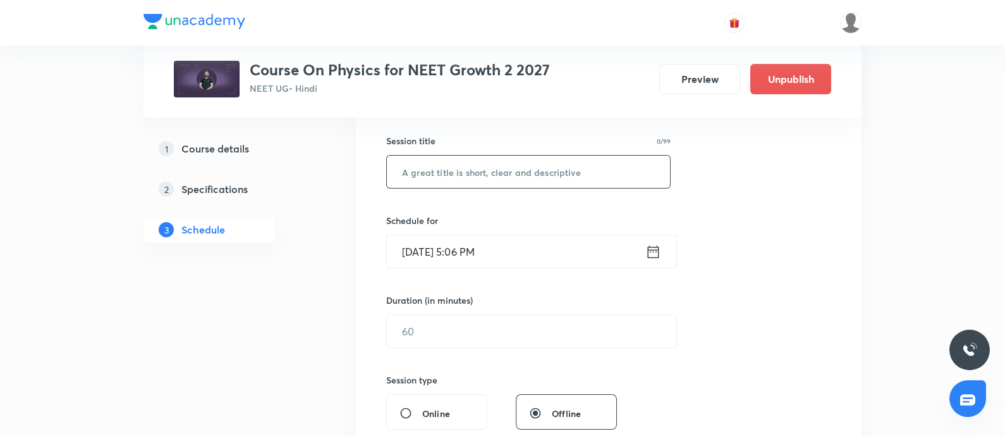 Image resolution: width=1005 pixels, height=436 pixels. I want to click on span: Offline, so click(567, 413).